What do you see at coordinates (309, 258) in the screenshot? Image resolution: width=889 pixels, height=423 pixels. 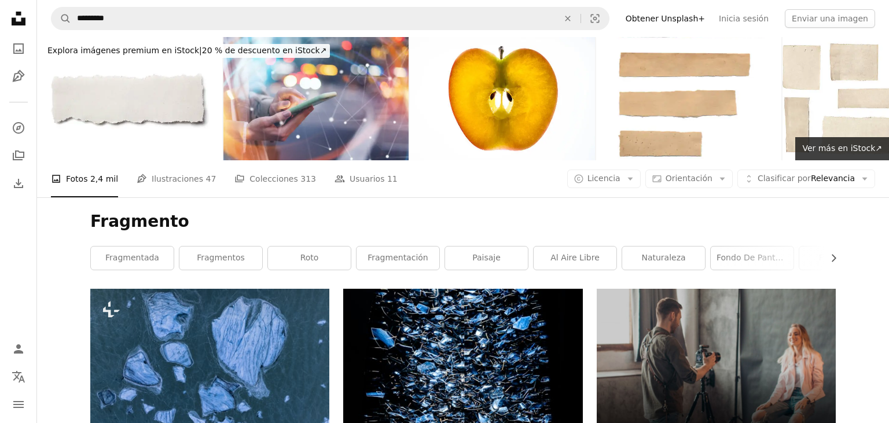 I see `a: roto` at bounding box center [309, 258].